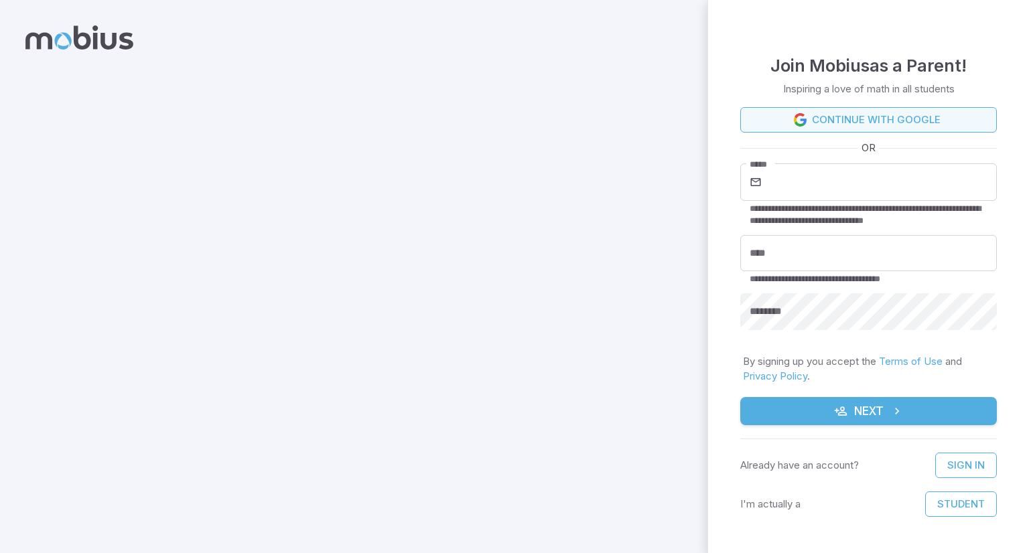  Describe the element at coordinates (868, 66) in the screenshot. I see `h4: Join Mobius as a Parent !` at that location.